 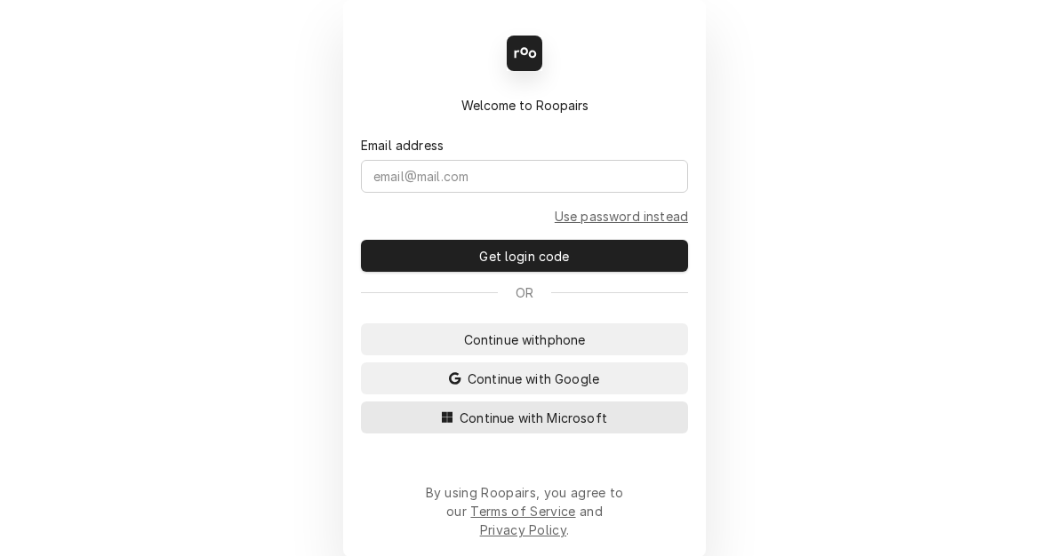 I want to click on span: Continue with Microsoft, so click(x=533, y=418).